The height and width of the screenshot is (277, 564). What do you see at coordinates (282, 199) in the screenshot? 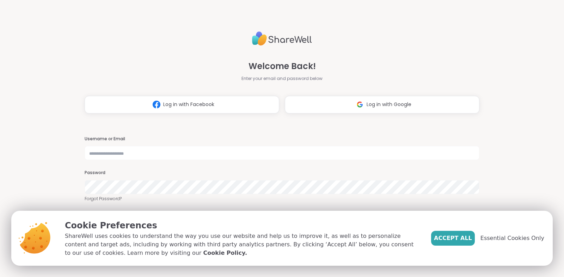
I see `a: Forgot Password?` at bounding box center [282, 199].